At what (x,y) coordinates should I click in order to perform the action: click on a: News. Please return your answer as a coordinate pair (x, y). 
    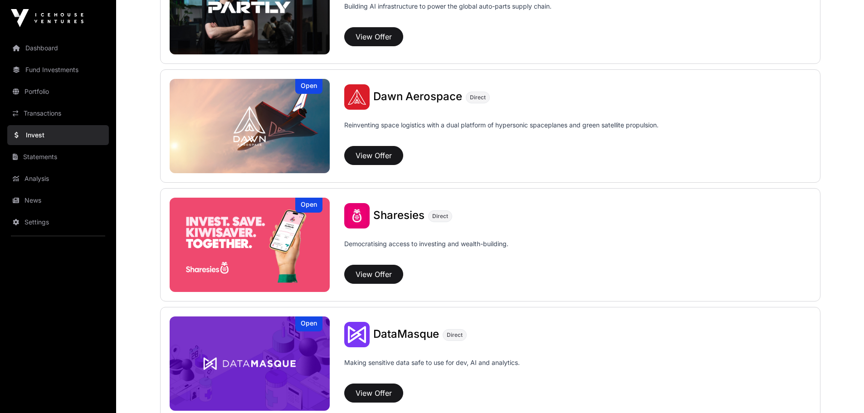
    Looking at the image, I should click on (58, 201).